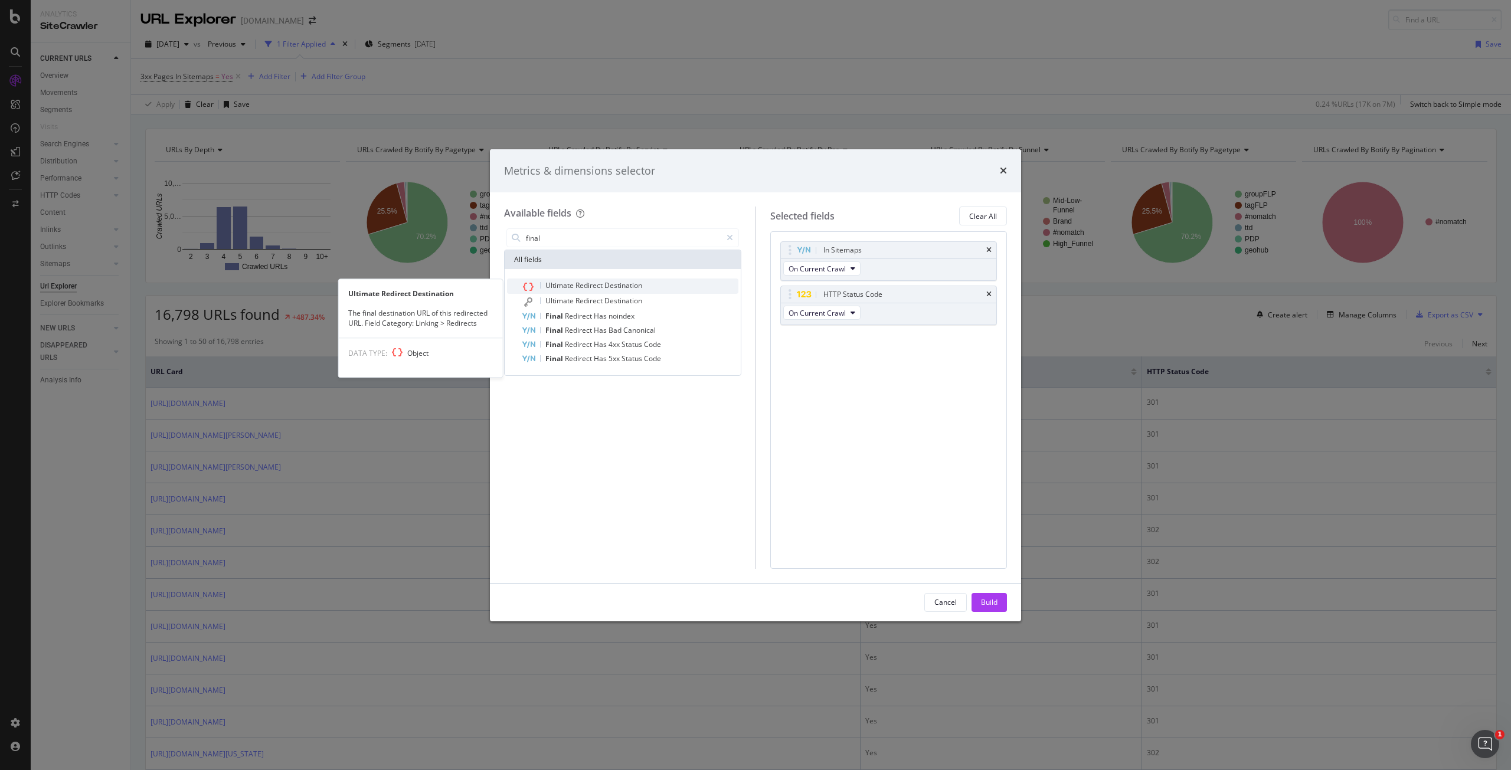 This screenshot has height=770, width=1511. Describe the element at coordinates (983, 216) in the screenshot. I see `div: Clear All` at that location.